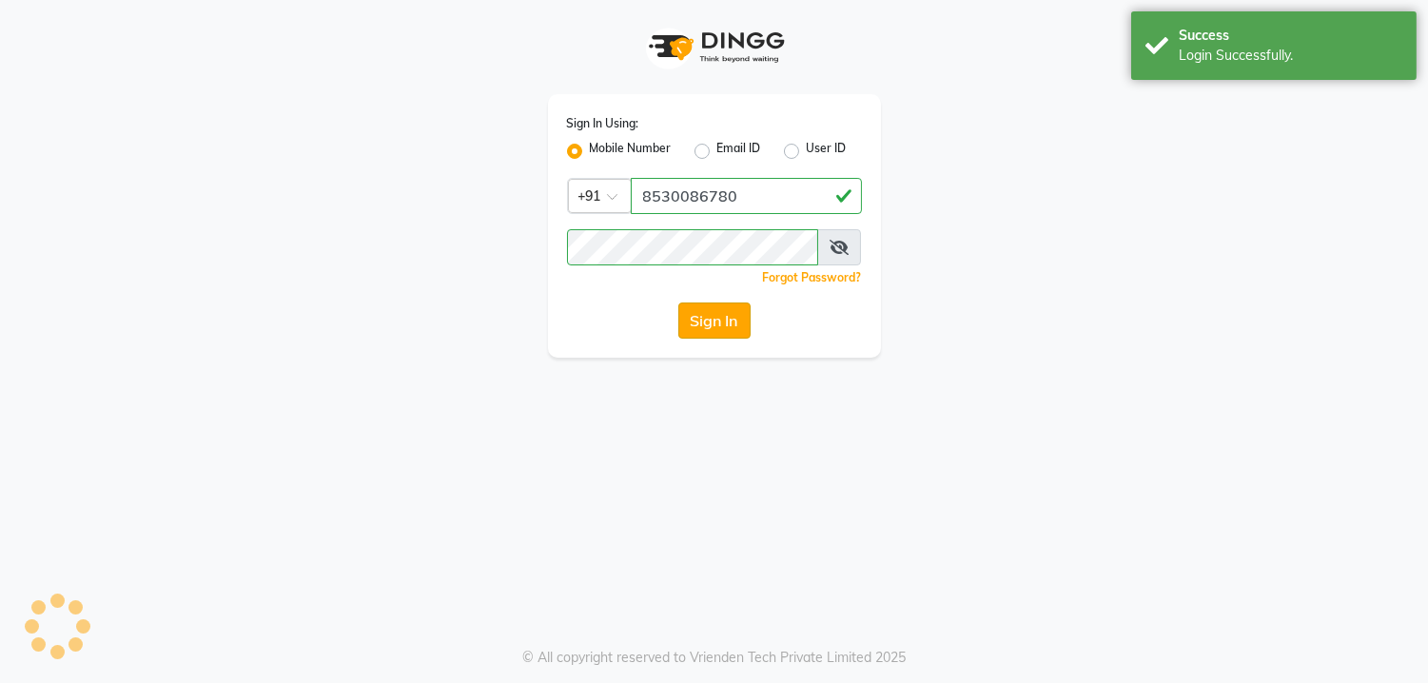 The height and width of the screenshot is (683, 1428). Describe the element at coordinates (827, 151) in the screenshot. I see `label: User ID` at that location.